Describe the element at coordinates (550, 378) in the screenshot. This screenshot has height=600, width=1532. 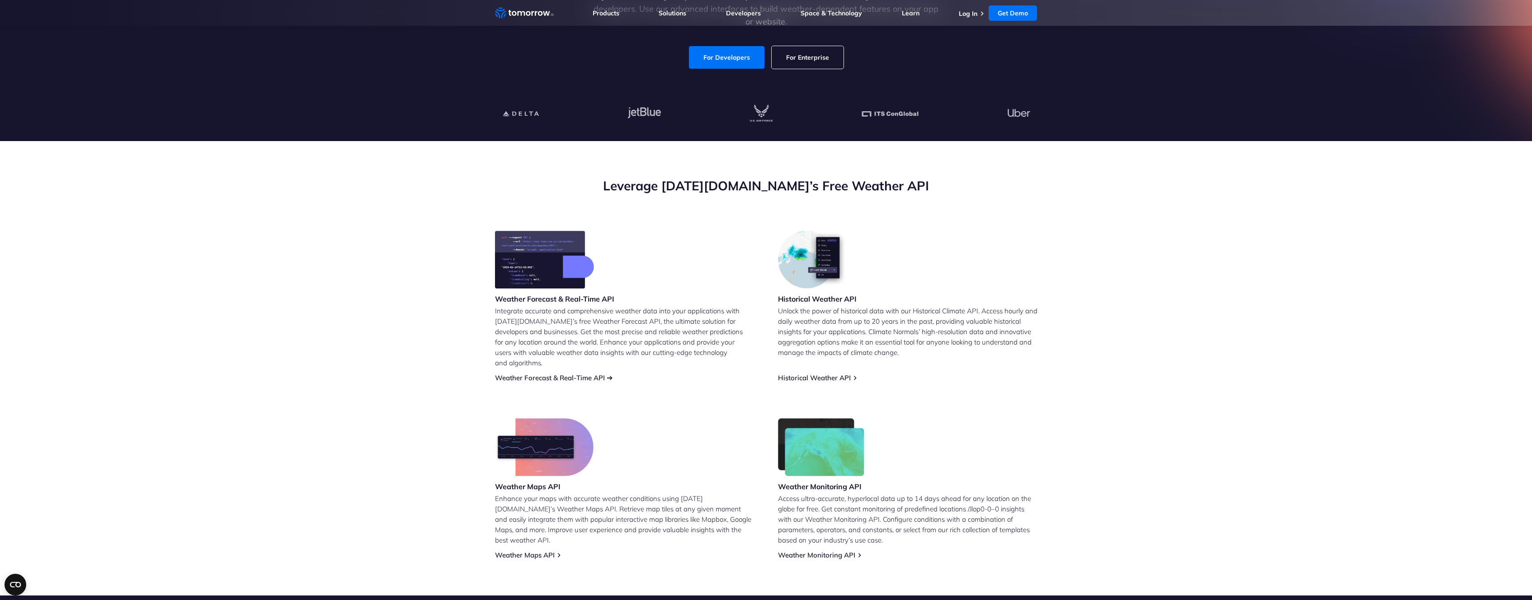
I see `a: Weather Forecast & Real-Time API` at that location.